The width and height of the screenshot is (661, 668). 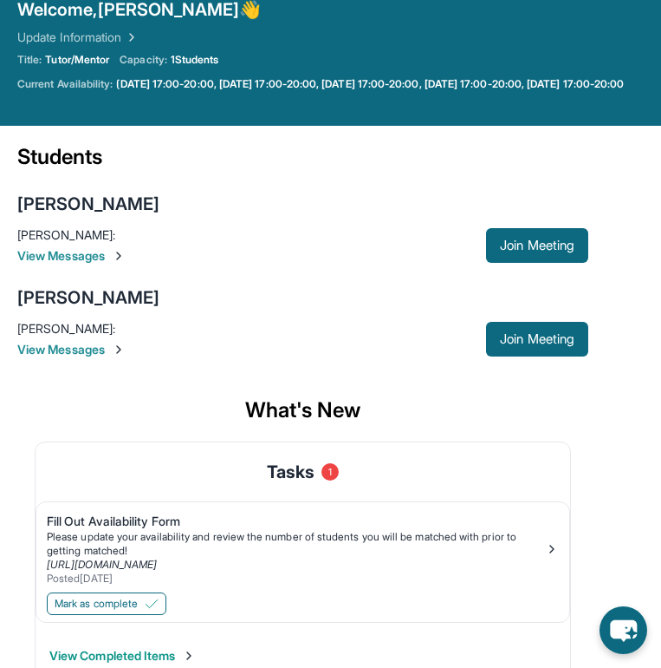 I want to click on span: Tutor/Mentor, so click(x=77, y=60).